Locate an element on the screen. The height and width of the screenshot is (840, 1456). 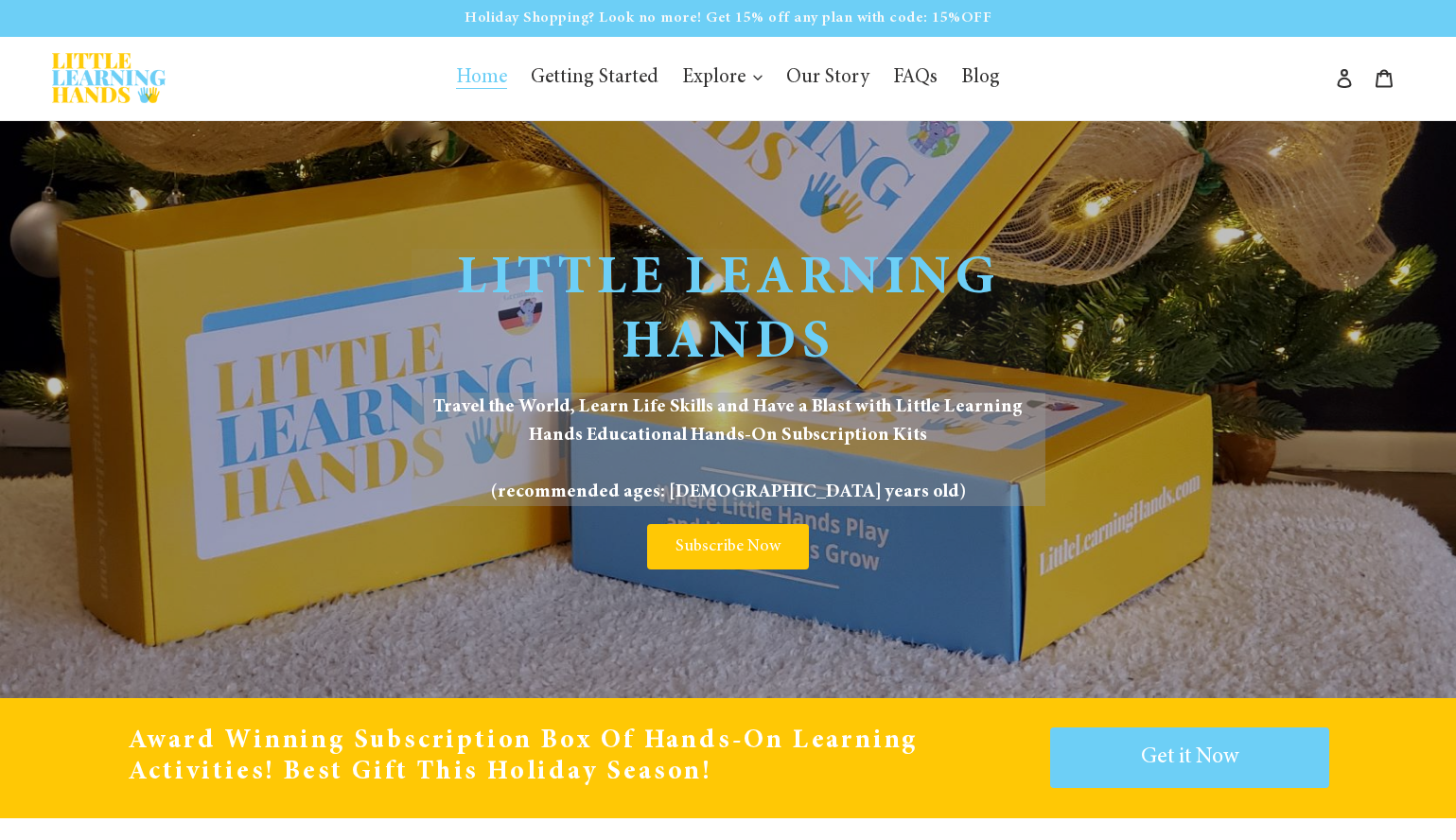
a: Blog is located at coordinates (980, 78).